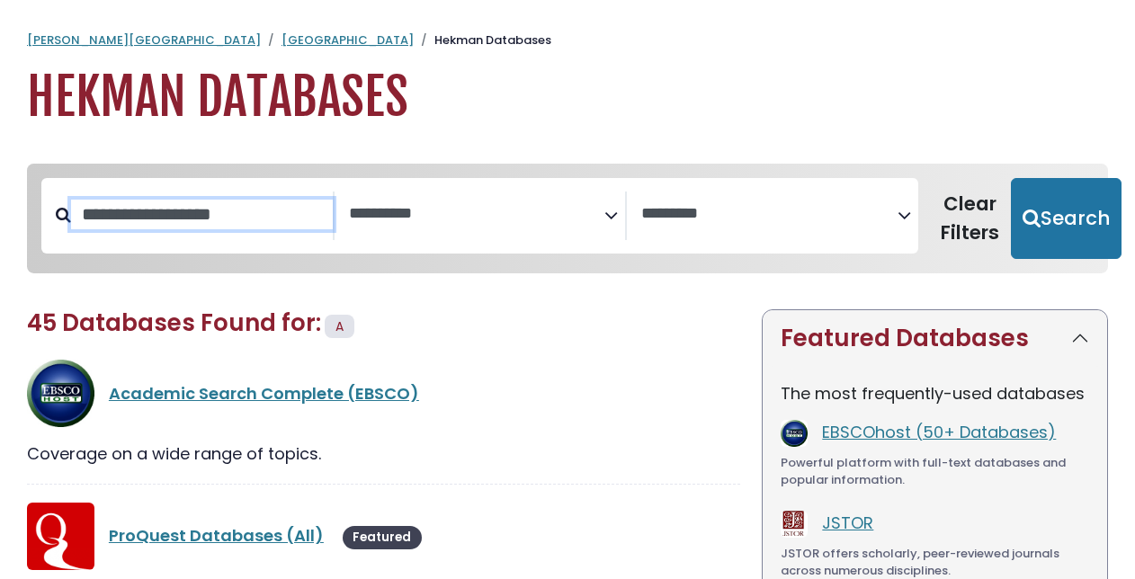 The image size is (1135, 579). I want to click on p: The most frequently-used databases, so click(935, 393).